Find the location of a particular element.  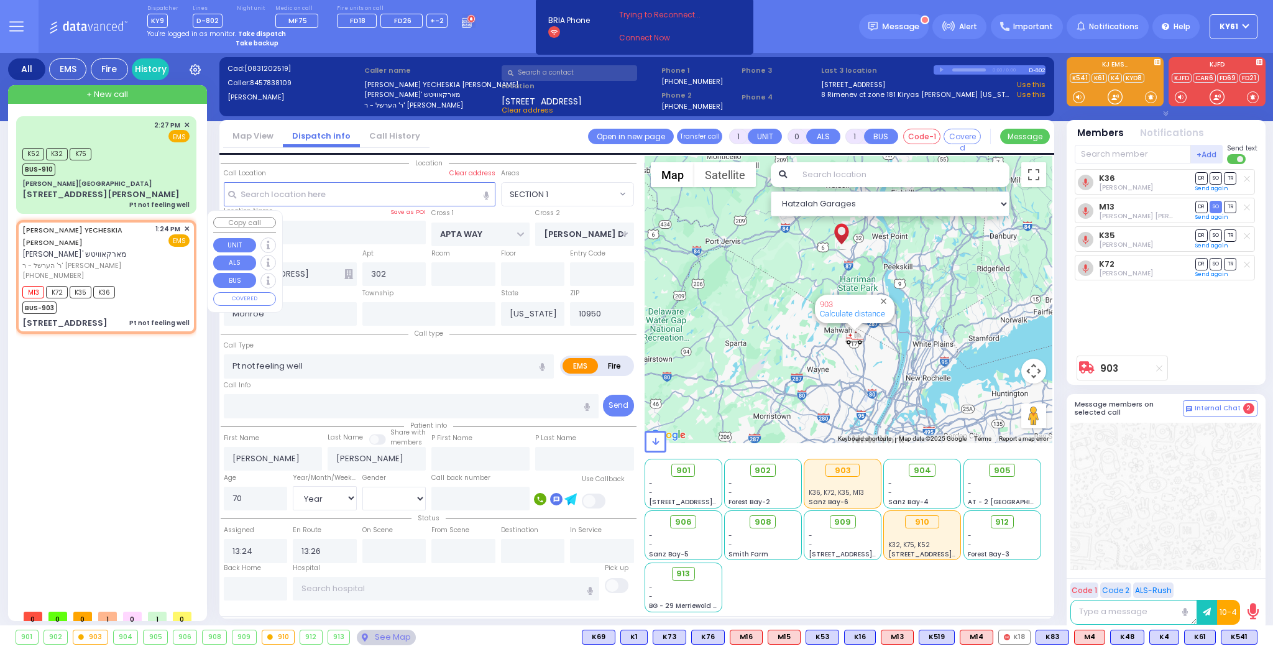

a: Map View is located at coordinates (253, 136).